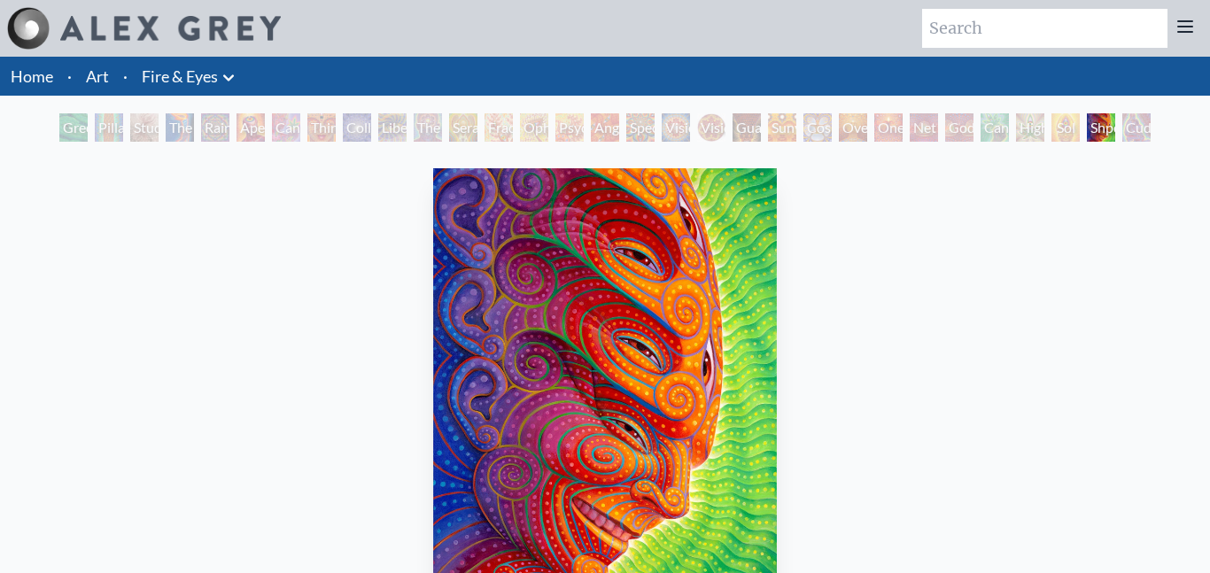 Image resolution: width=1210 pixels, height=573 pixels. Describe the element at coordinates (889, 128) in the screenshot. I see `div: One` at that location.